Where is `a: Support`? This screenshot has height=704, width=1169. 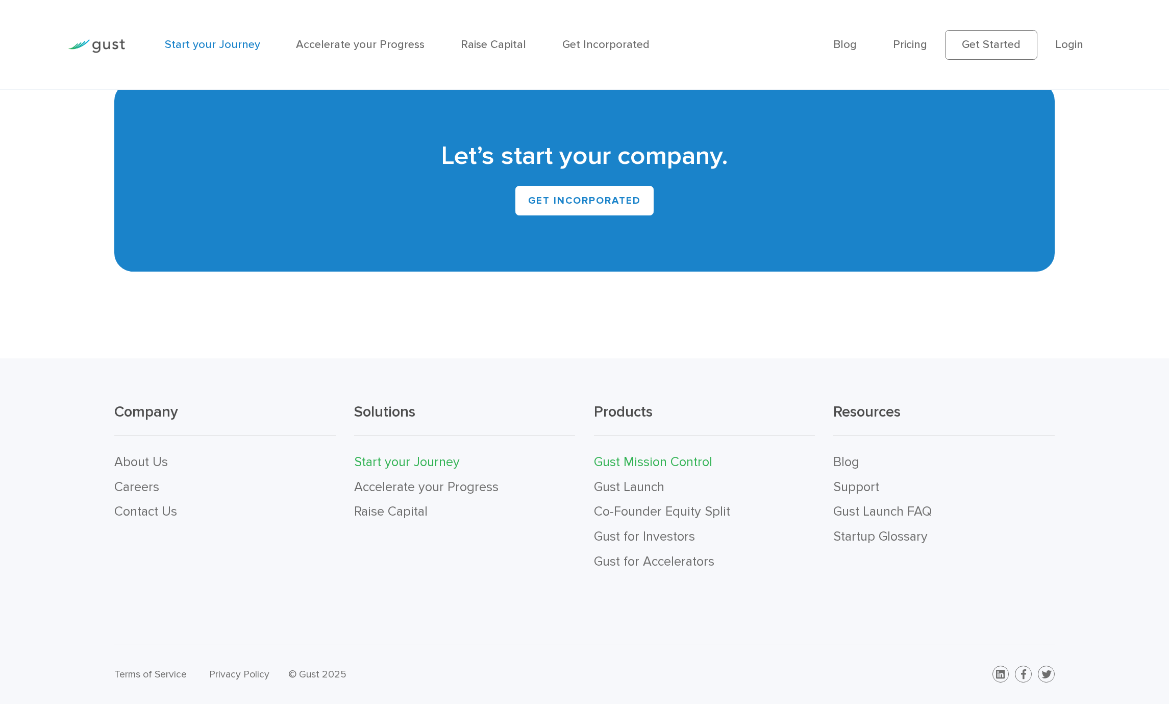
a: Support is located at coordinates (856, 487).